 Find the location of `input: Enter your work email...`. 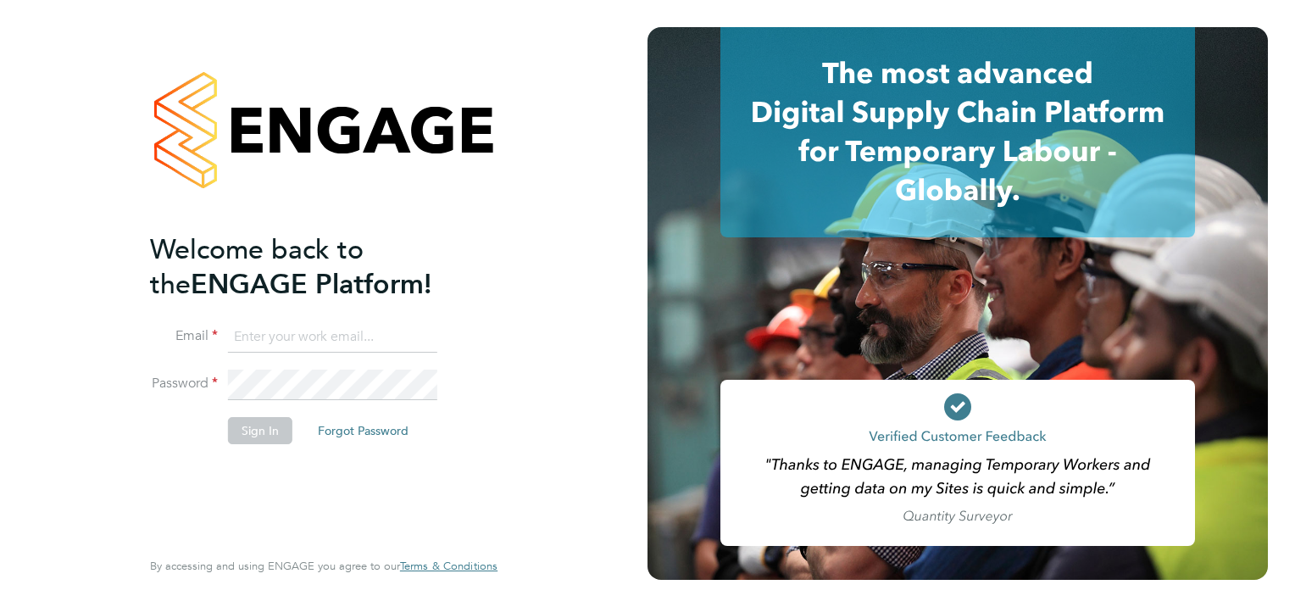

input: Enter your work email... is located at coordinates (332, 337).